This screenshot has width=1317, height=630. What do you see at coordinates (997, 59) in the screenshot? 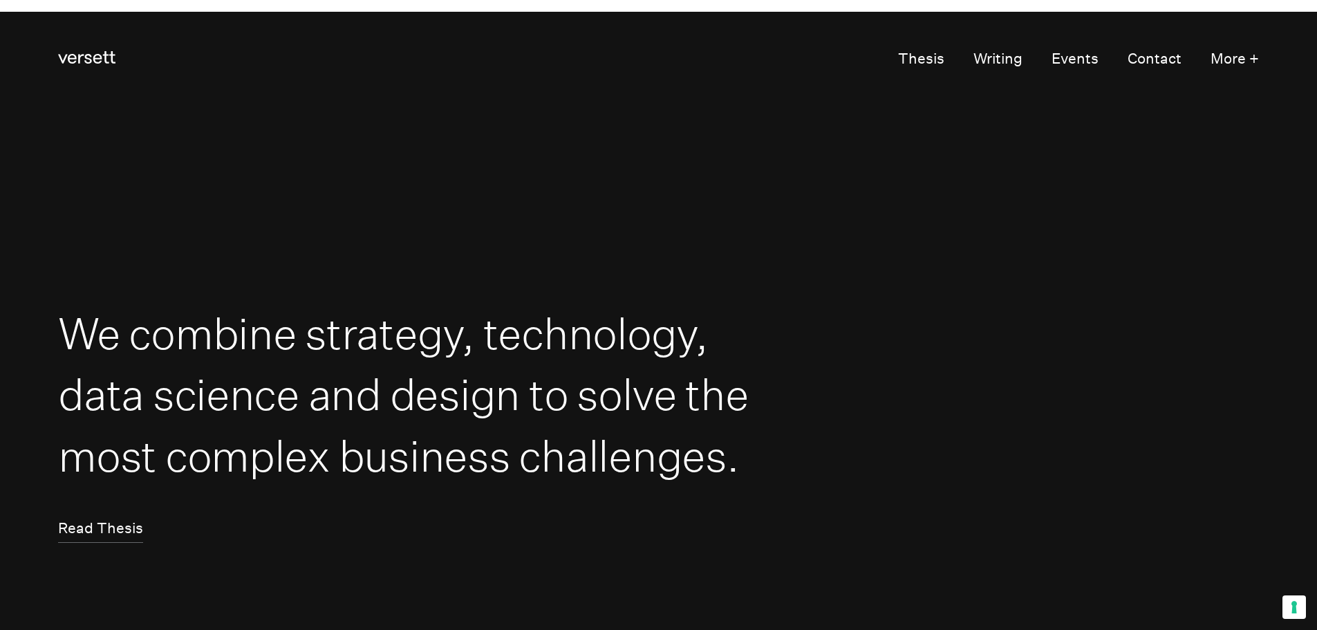
I see `a: Writing` at bounding box center [997, 59].